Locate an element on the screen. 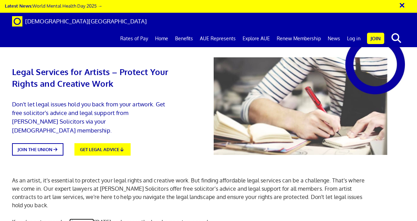  a: JOIN THE UNION is located at coordinates (38, 150).